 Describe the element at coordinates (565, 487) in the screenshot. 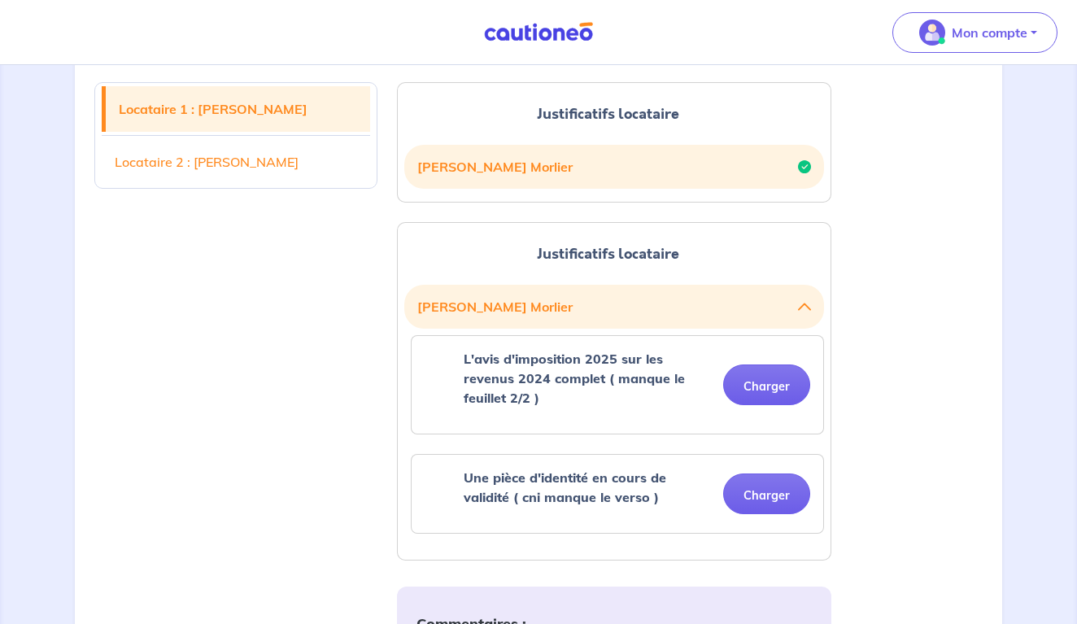

I see `strong: Une pièce d'identité en cours de validité ( cni manque le verso )` at that location.